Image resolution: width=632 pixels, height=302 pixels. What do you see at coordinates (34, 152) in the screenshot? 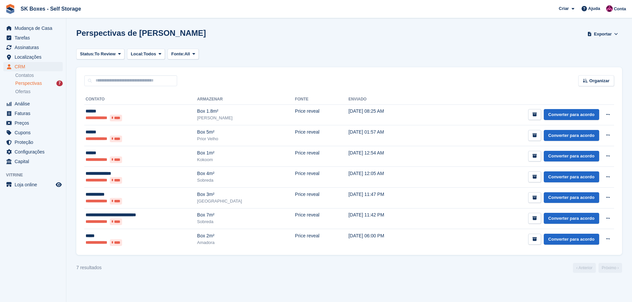
I see `span: Configurações` at bounding box center [34, 152].